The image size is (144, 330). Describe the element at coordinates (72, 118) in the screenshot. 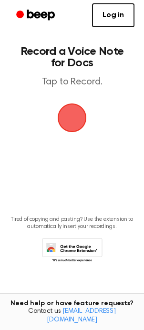

I see `button: Beep Logo` at that location.